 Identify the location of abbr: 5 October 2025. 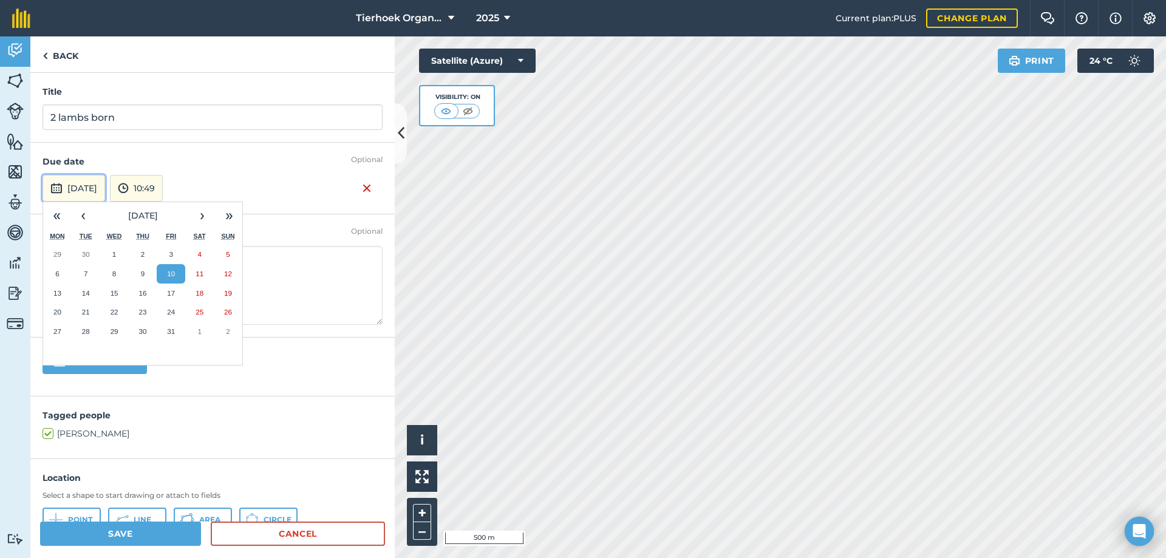
(228, 254).